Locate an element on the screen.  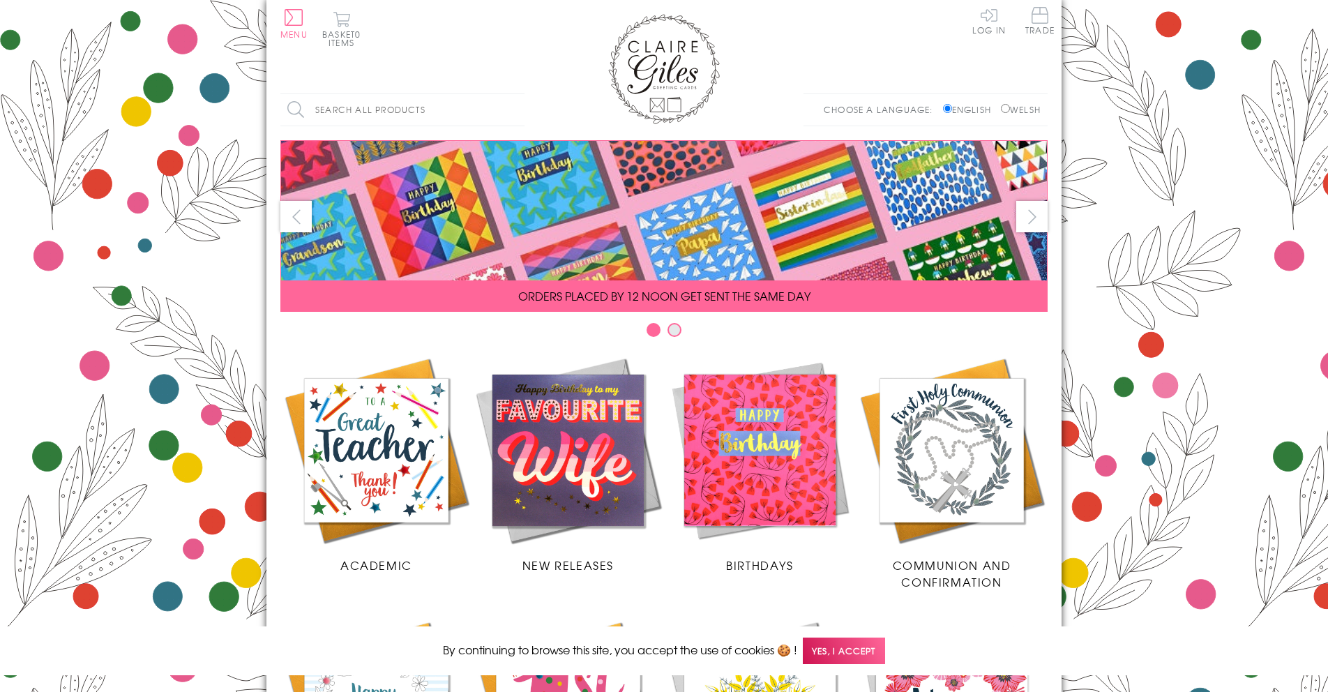
span: Communion and Confirmation is located at coordinates (952, 573).